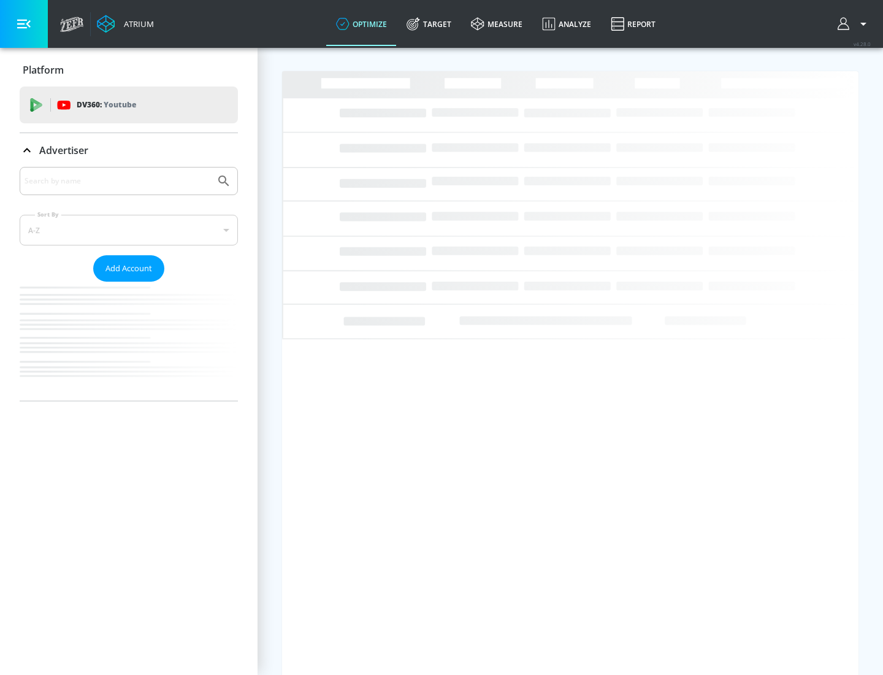 This screenshot has height=675, width=883. What do you see at coordinates (361, 24) in the screenshot?
I see `a: optimize` at bounding box center [361, 24].